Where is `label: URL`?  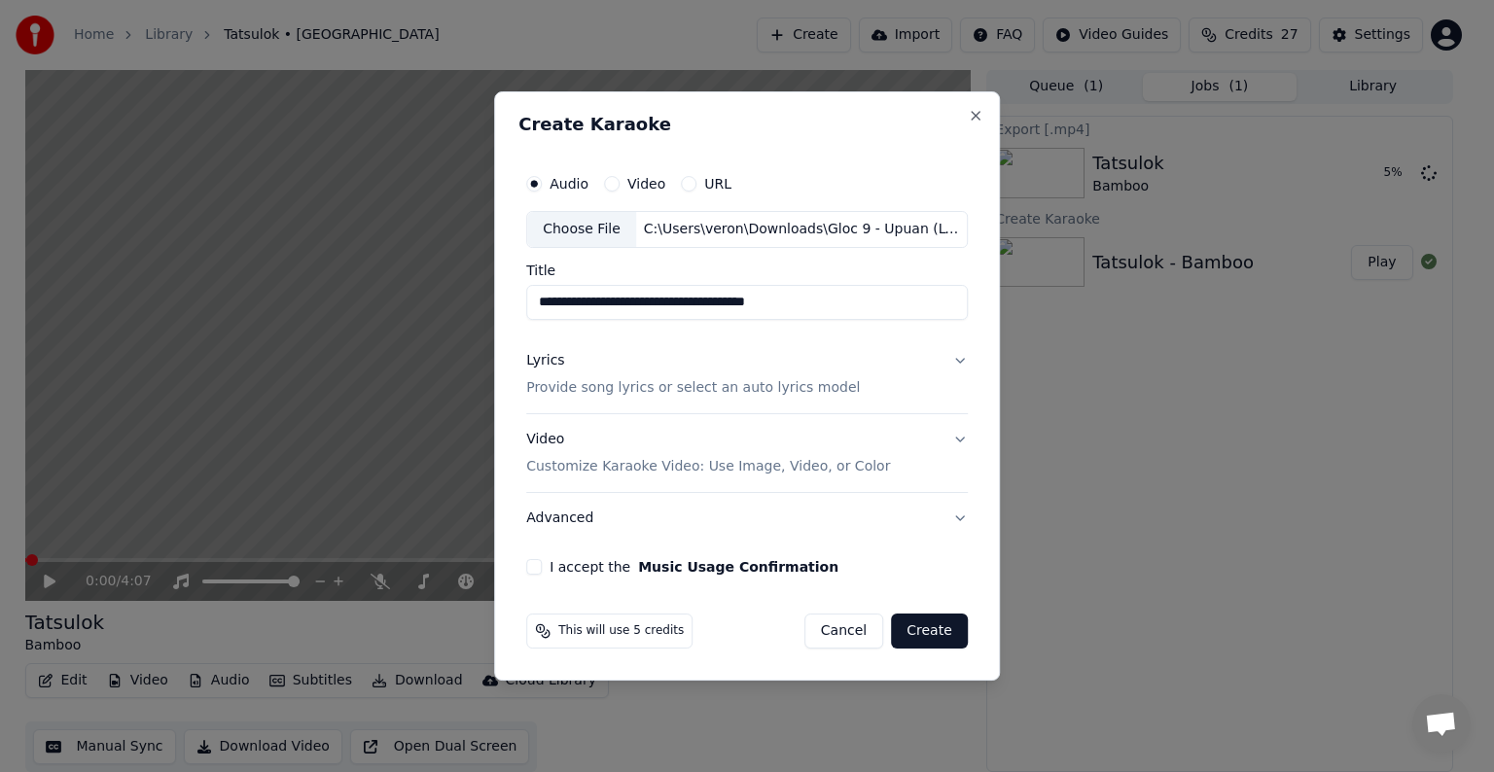 label: URL is located at coordinates (718, 184).